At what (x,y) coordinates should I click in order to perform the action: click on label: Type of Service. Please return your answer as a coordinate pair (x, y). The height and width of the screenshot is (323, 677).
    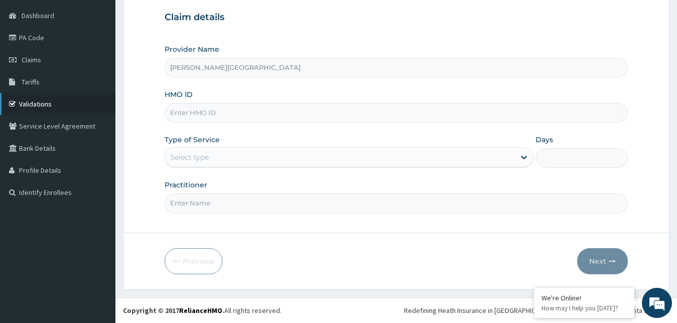
    Looking at the image, I should click on (192, 140).